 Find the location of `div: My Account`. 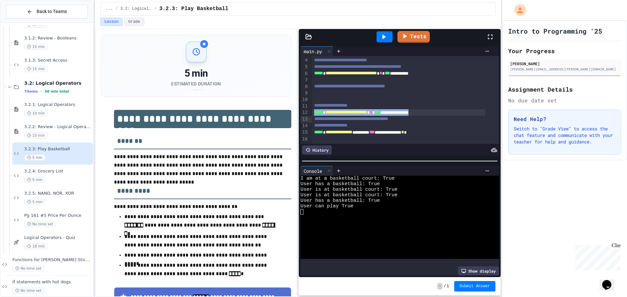

div: My Account is located at coordinates (517, 10).